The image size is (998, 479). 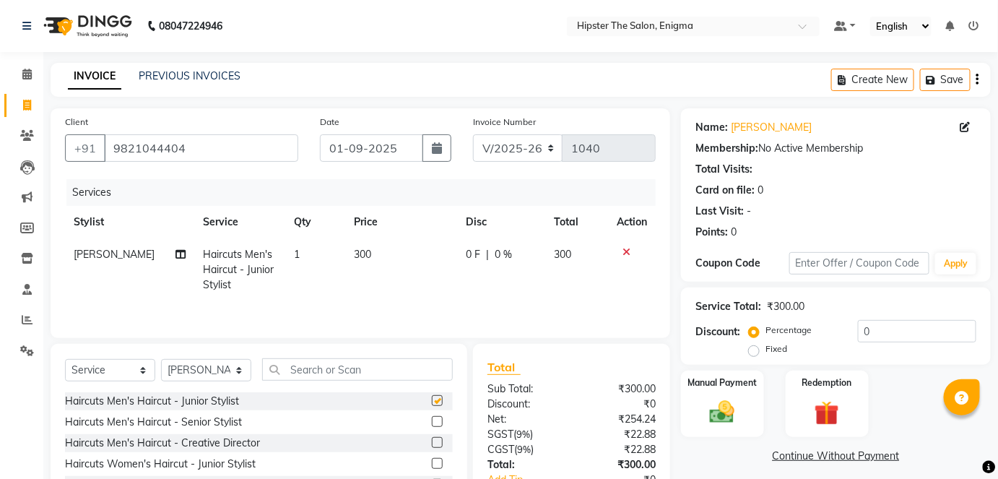 What do you see at coordinates (152, 401) in the screenshot?
I see `div: Haircuts Men's Haircut - Junior Stylist` at bounding box center [152, 401].